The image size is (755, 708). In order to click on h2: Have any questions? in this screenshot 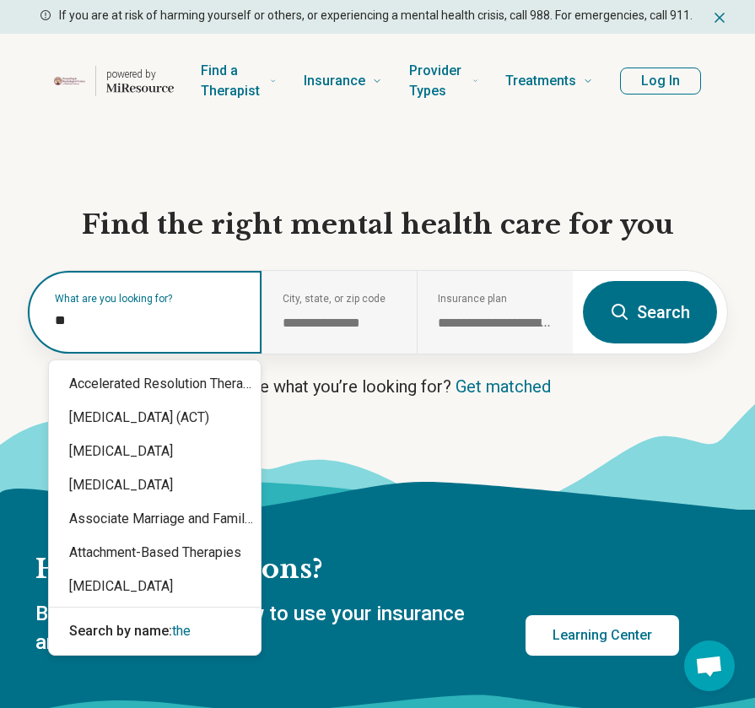, I will do `click(357, 569)`.